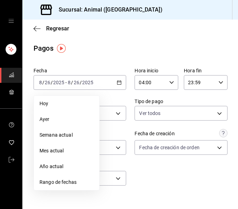  Describe the element at coordinates (66, 182) in the screenshot. I see `span: Rango de fechas` at that location.